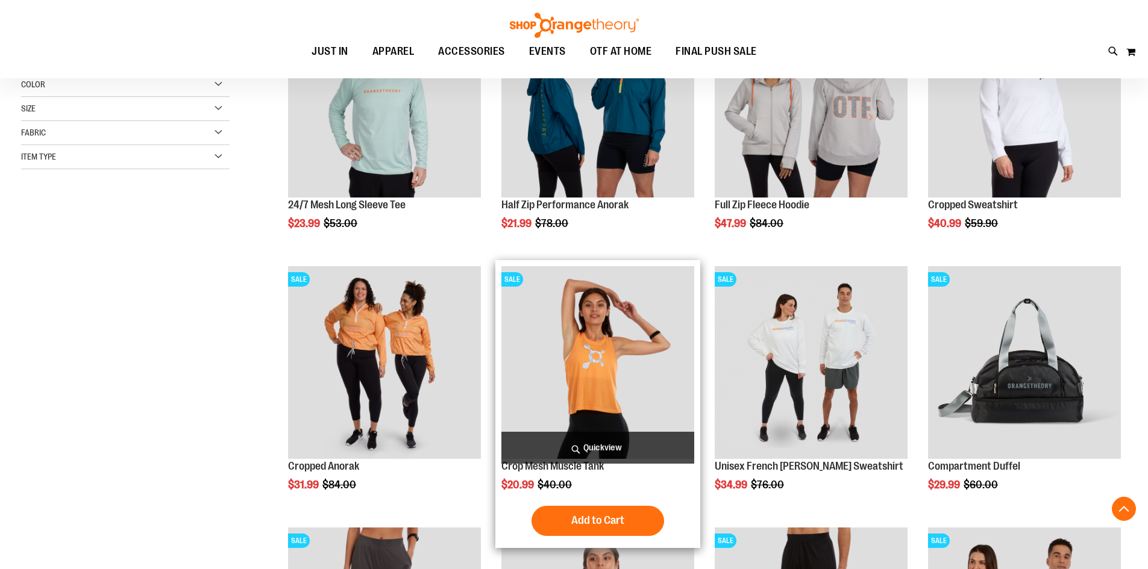 The image size is (1148, 569). Describe the element at coordinates (547, 51) in the screenshot. I see `span: EVENTS` at that location.